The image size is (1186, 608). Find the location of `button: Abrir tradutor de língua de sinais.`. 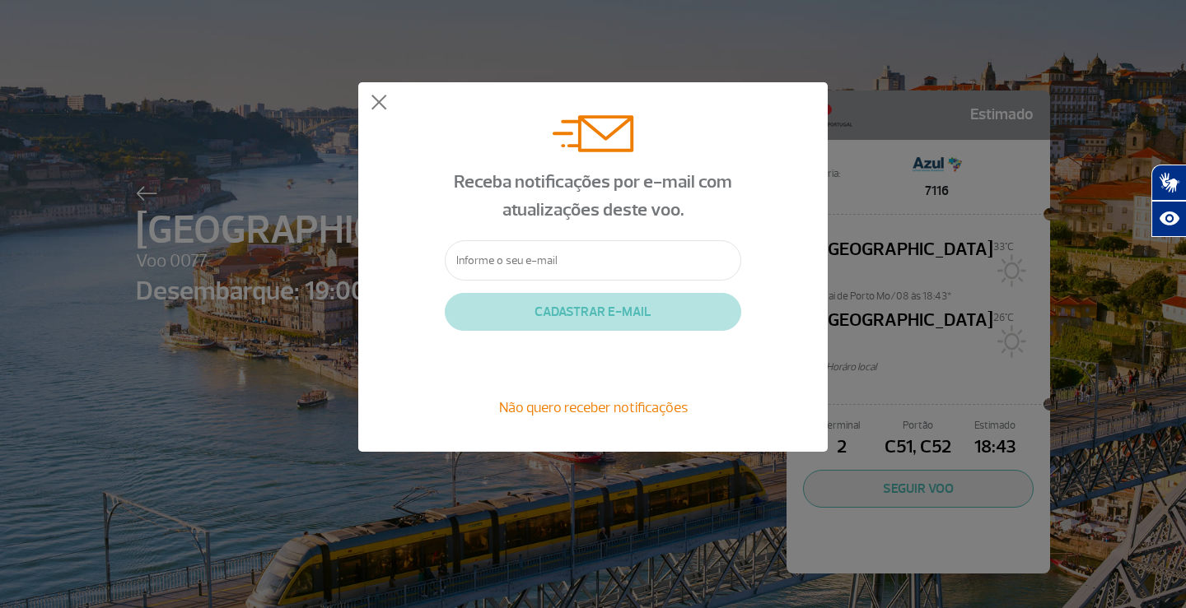

button: Abrir tradutor de língua de sinais. is located at coordinates (1168, 183).